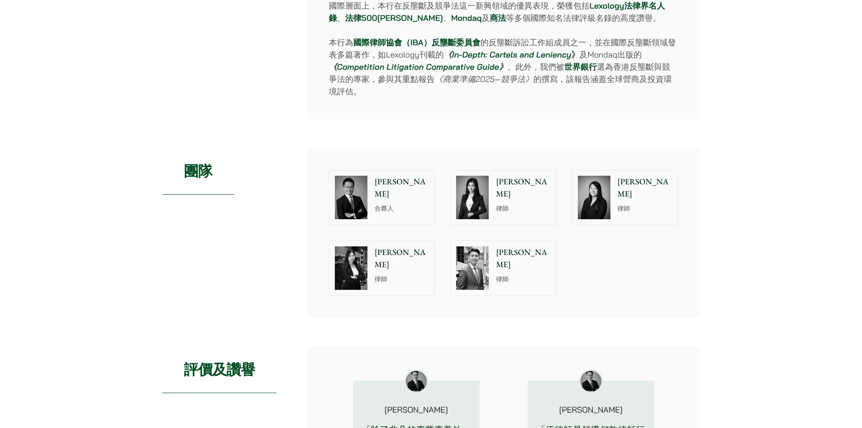  Describe the element at coordinates (472, 197) in the screenshot. I see `img: Florence Yan photo` at that location.